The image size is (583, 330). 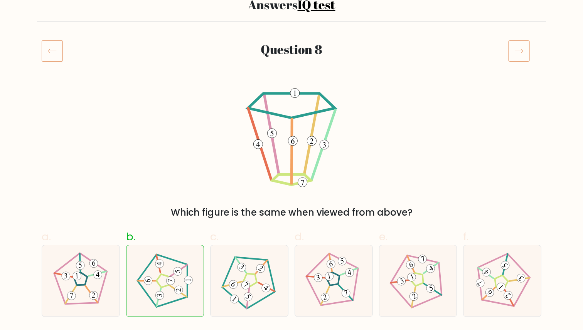 I want to click on span: b., so click(x=131, y=237).